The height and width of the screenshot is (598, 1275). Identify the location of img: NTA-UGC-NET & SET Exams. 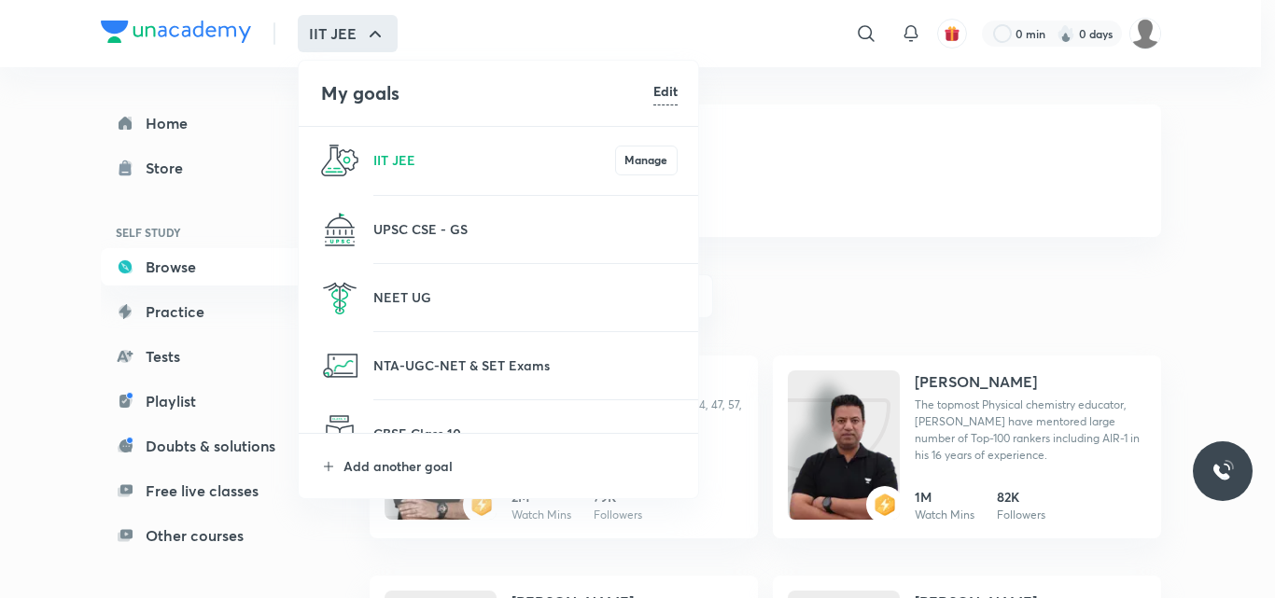
(340, 366).